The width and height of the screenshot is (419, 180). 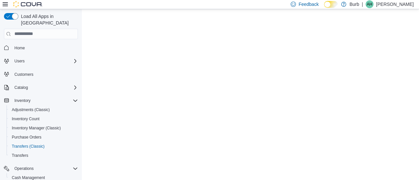 What do you see at coordinates (41, 48) in the screenshot?
I see `button: Home` at bounding box center [41, 48].